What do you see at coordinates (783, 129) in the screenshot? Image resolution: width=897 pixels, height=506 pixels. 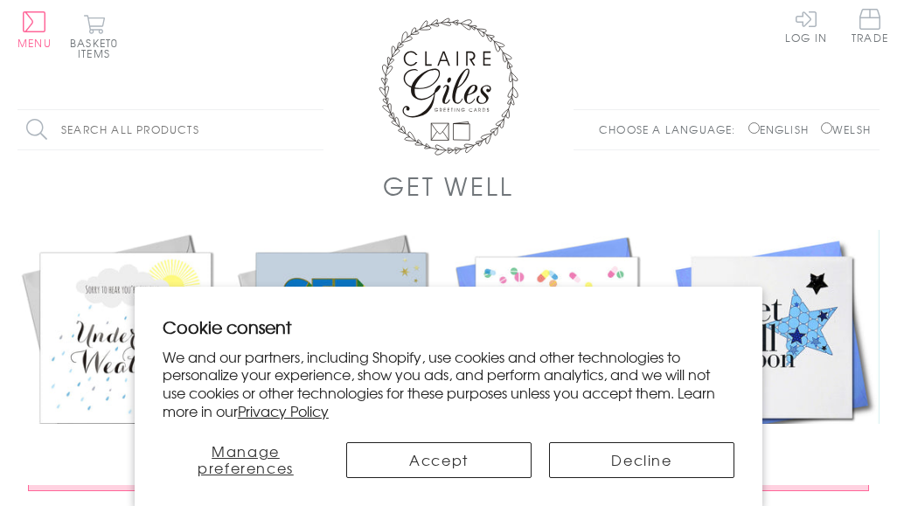 I see `label: English` at bounding box center [783, 129].